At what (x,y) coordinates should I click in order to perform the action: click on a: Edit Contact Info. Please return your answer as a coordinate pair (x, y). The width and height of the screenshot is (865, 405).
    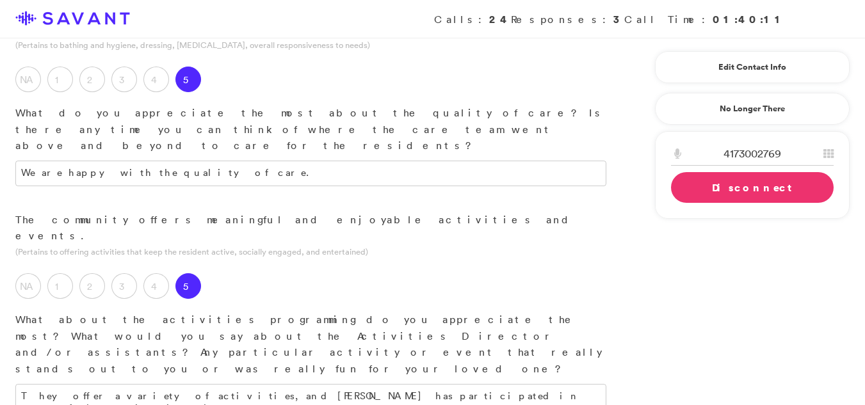
    Looking at the image, I should click on (752, 67).